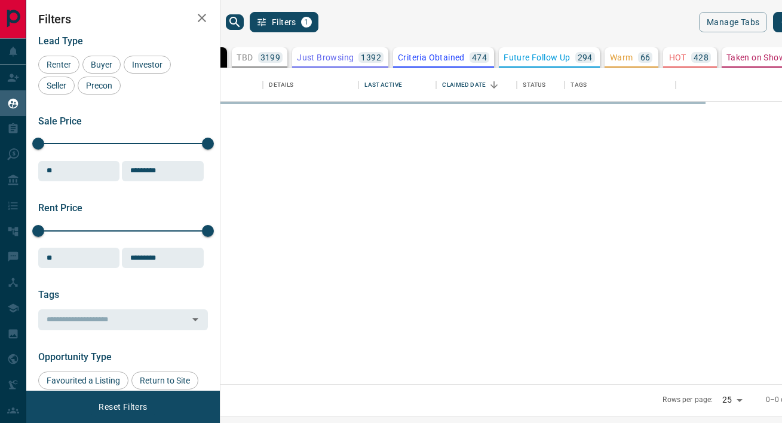 This screenshot has width=782, height=423. What do you see at coordinates (733, 22) in the screenshot?
I see `button: Manage Tabs` at bounding box center [733, 22].